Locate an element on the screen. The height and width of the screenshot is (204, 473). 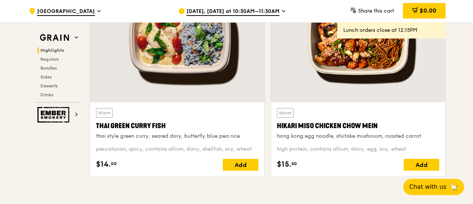
div: pescatarian, spicy, contains allium, dairy, shellfish, soy, wheat is located at coordinates (177, 149).